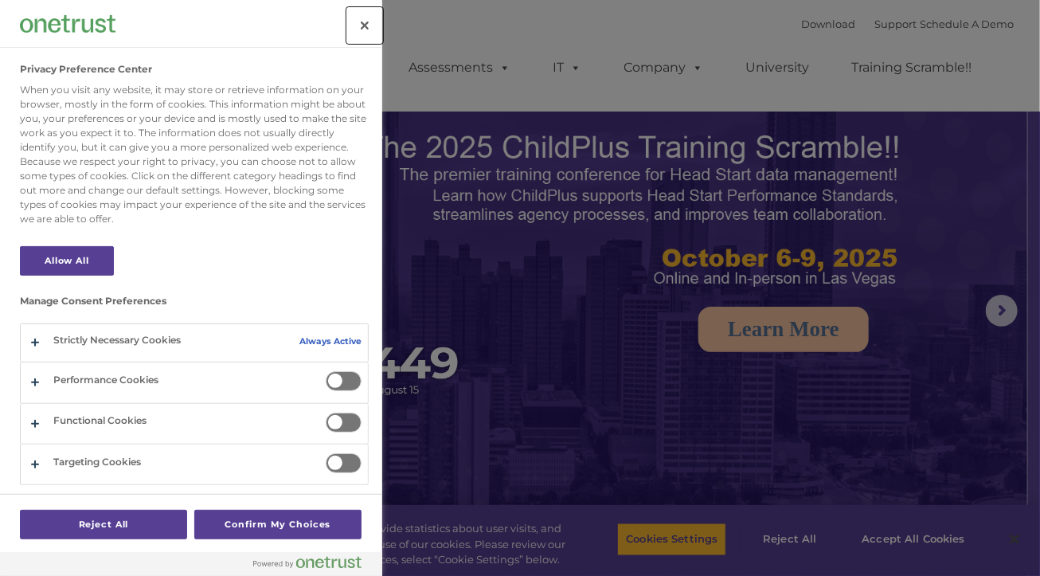 The width and height of the screenshot is (1040, 576). What do you see at coordinates (255, 176) in the screenshot?
I see `span: Phone number` at bounding box center [255, 176].